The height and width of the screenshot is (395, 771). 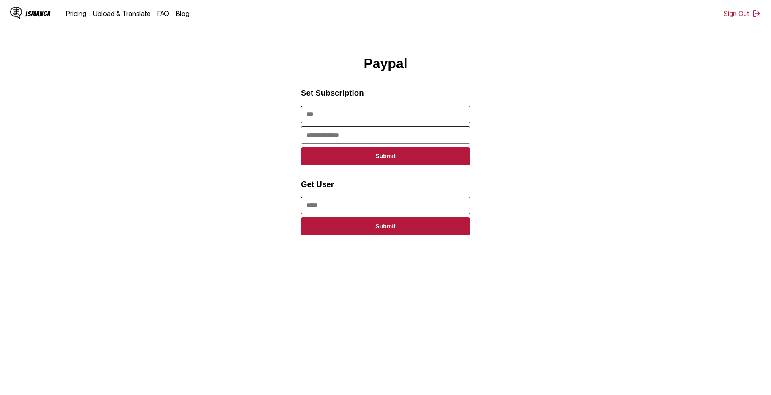 What do you see at coordinates (76, 14) in the screenshot?
I see `a: Pricing` at bounding box center [76, 14].